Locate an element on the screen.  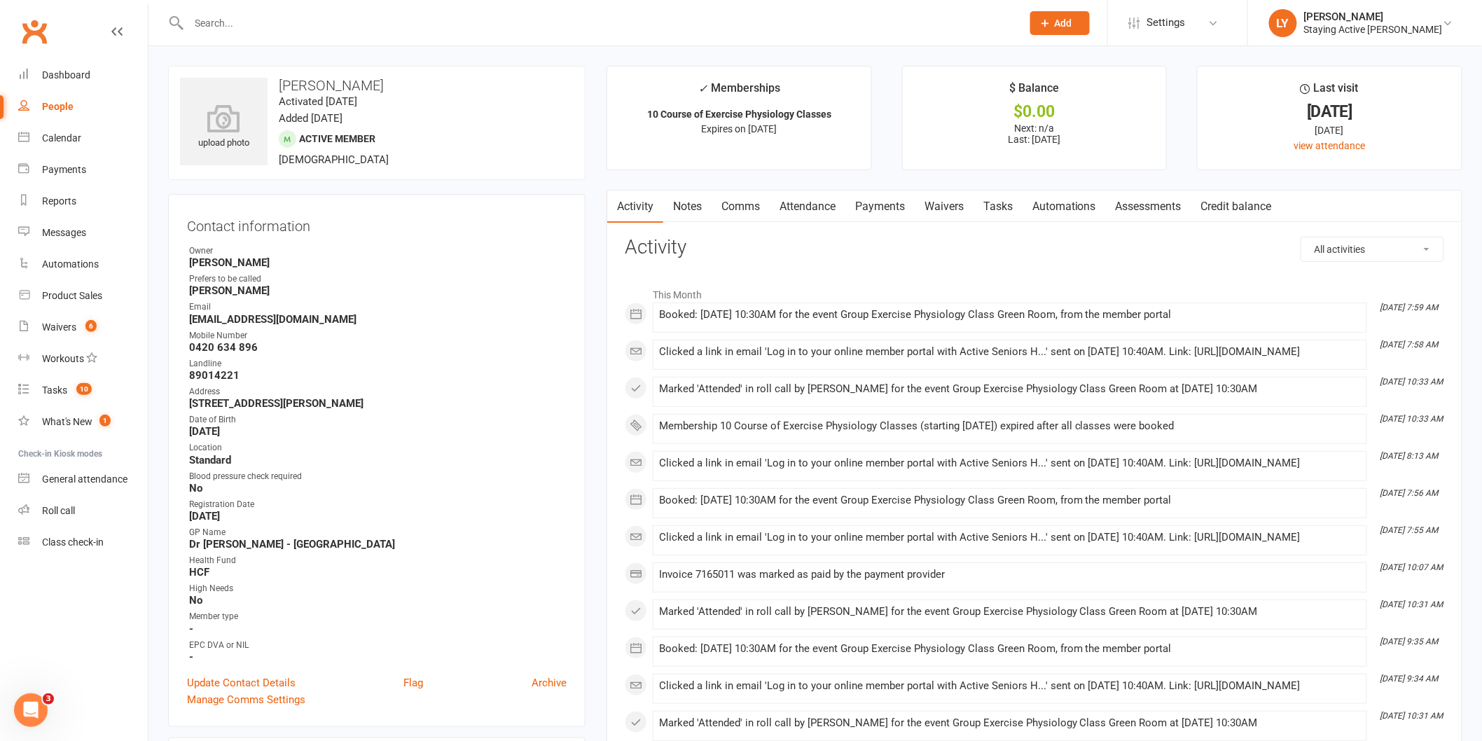
div: Calendar is located at coordinates (62, 138).